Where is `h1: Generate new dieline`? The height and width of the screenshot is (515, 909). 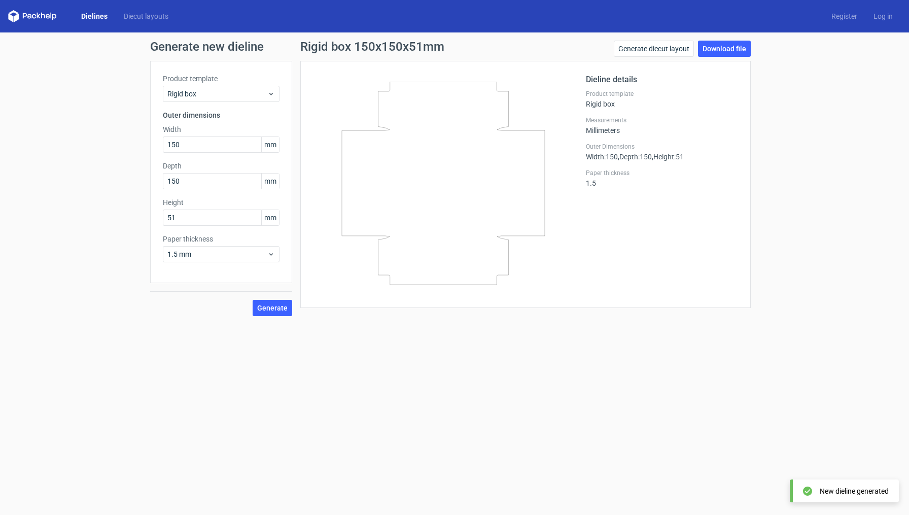 h1: Generate new dieline is located at coordinates (455, 47).